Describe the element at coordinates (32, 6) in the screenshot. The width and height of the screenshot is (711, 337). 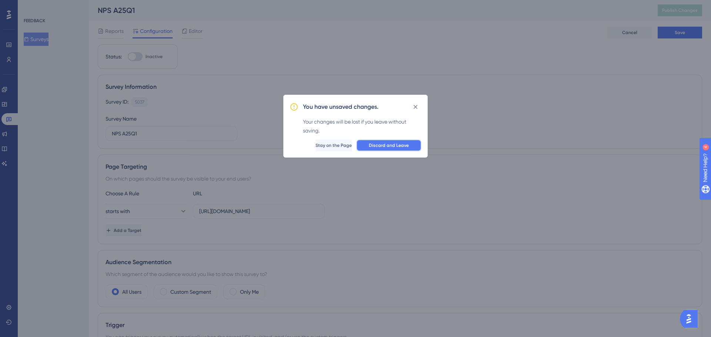
I see `span: Need Help?` at that location.